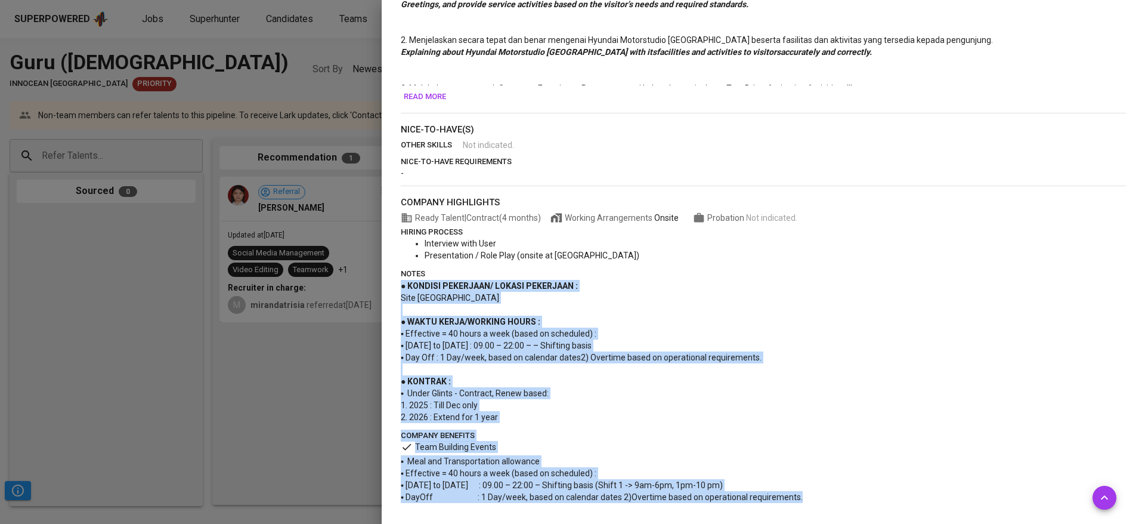 The height and width of the screenshot is (524, 1145). I want to click on span: ● WAKTU KERJA/WORKING HOURS :, so click(470, 321).